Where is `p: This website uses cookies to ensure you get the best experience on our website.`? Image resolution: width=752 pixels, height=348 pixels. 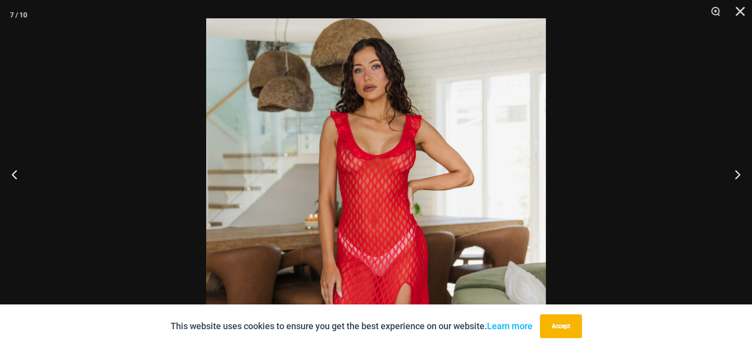 p: This website uses cookies to ensure you get the best experience on our website. is located at coordinates (352, 326).